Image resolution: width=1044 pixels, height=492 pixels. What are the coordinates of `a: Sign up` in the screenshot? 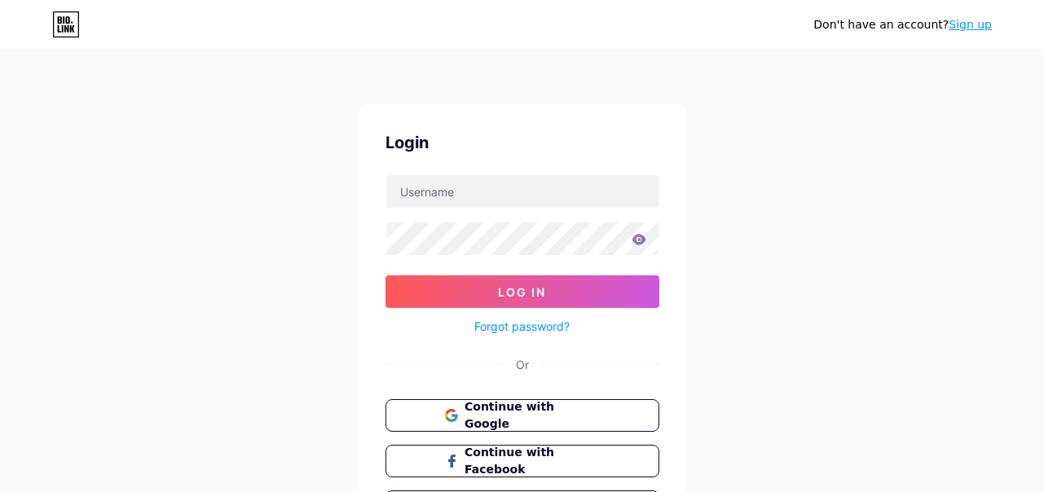 It's located at (970, 24).